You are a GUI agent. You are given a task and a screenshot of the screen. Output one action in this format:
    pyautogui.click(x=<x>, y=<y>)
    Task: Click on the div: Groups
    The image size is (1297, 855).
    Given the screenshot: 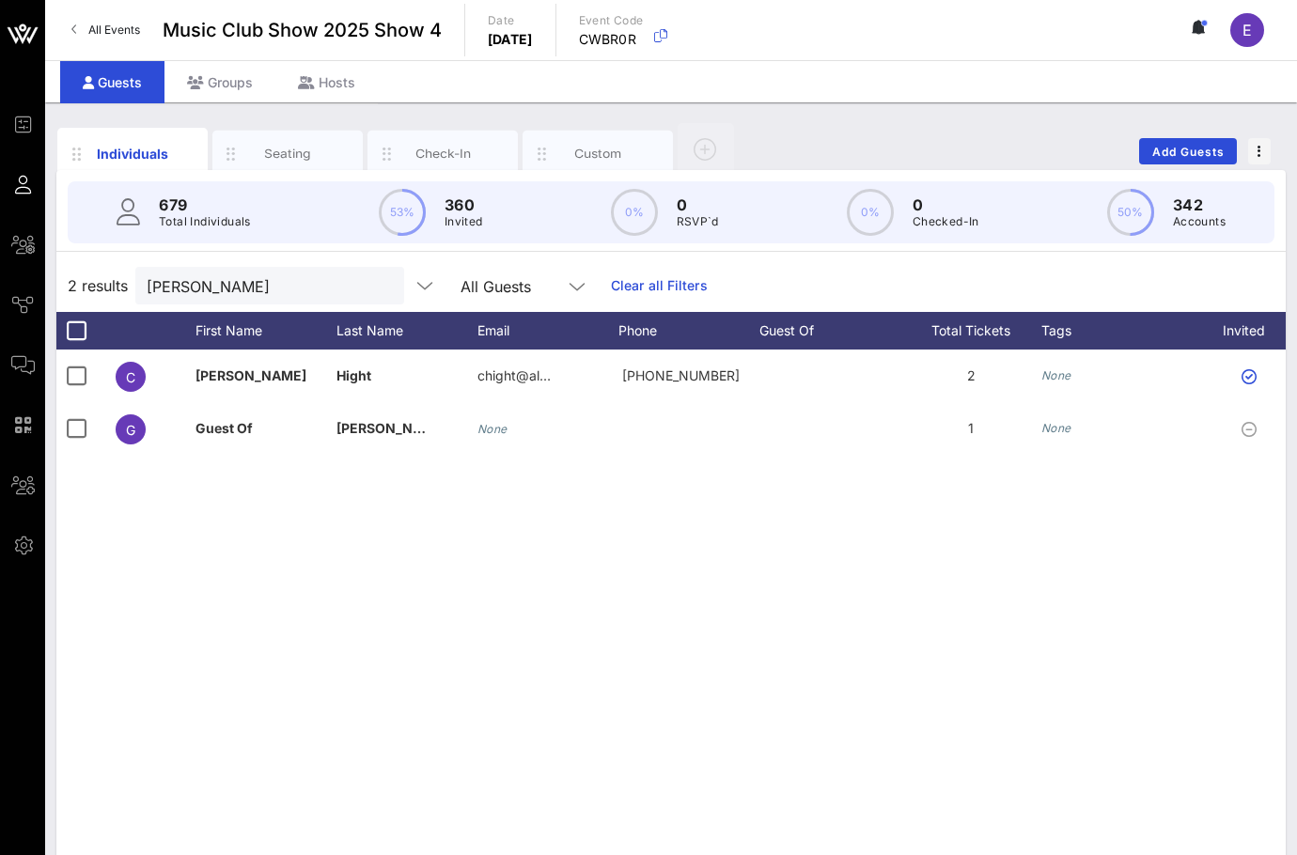 What is the action you would take?
    pyautogui.click(x=220, y=82)
    